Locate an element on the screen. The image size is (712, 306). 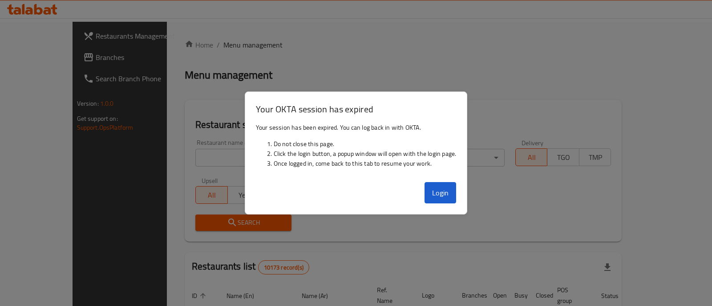
div: Your session has been expired. You can log back in with OKTA. is located at coordinates (356, 149).